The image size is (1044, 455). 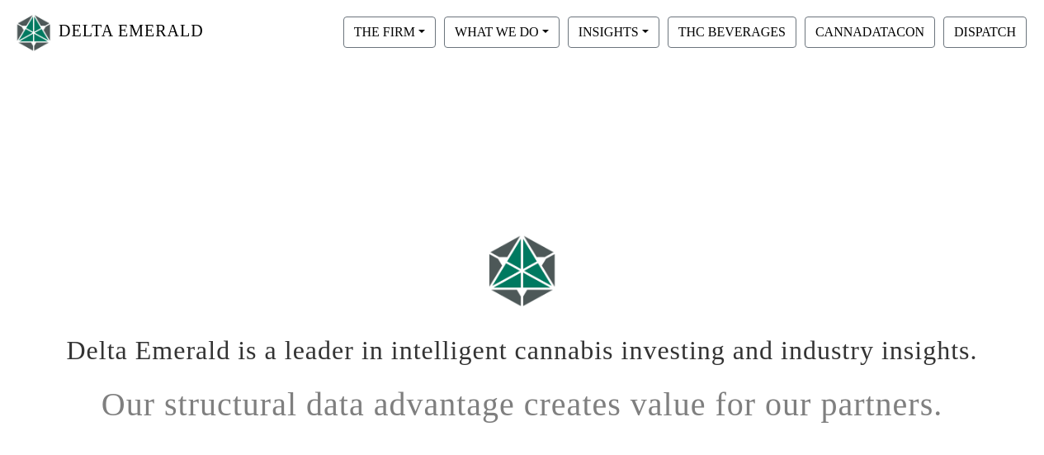 What do you see at coordinates (985, 31) in the screenshot?
I see `a: DISPATCH` at bounding box center [985, 31].